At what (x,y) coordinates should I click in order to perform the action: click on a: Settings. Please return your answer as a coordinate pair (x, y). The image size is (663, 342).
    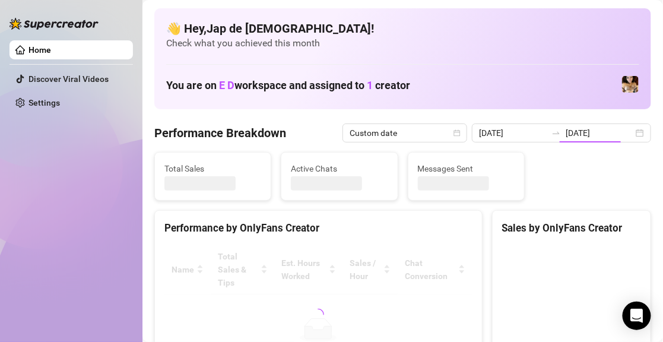
    Looking at the image, I should click on (44, 103).